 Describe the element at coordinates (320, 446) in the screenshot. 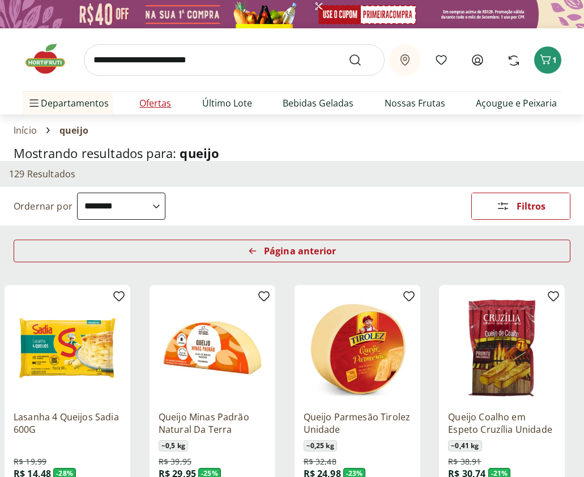

I see `span: ~ 0,25 kg` at that location.